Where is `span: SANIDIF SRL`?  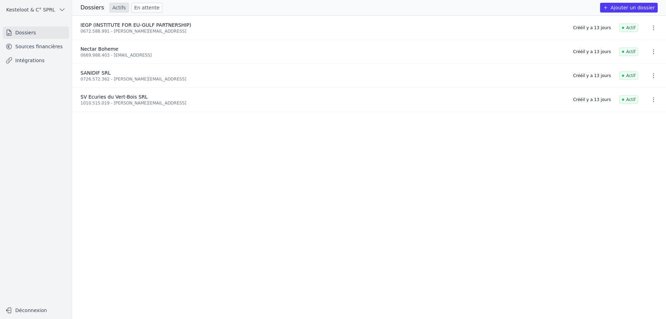
span: SANIDIF SRL is located at coordinates (95, 73).